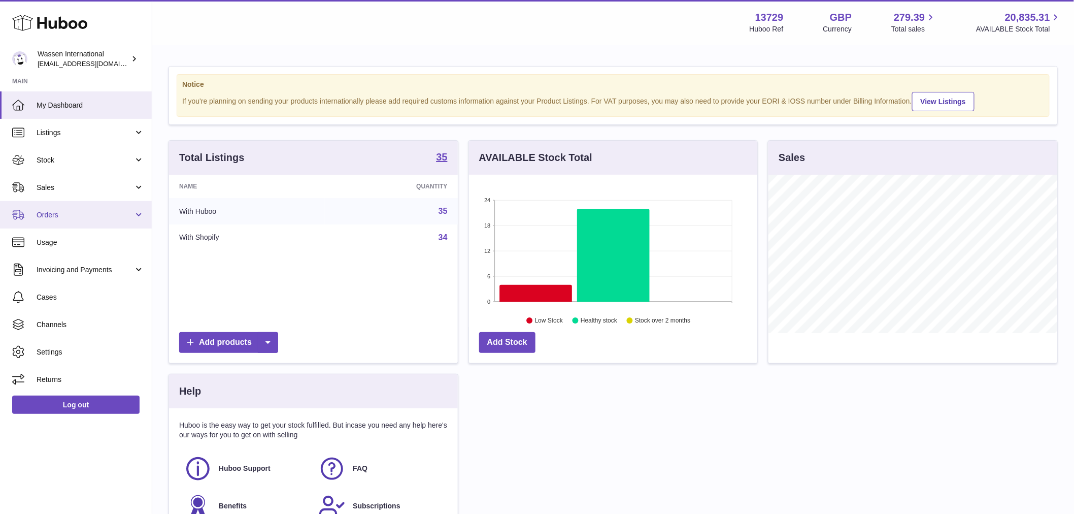 The image size is (1074, 514). I want to click on strong: 35, so click(442, 157).